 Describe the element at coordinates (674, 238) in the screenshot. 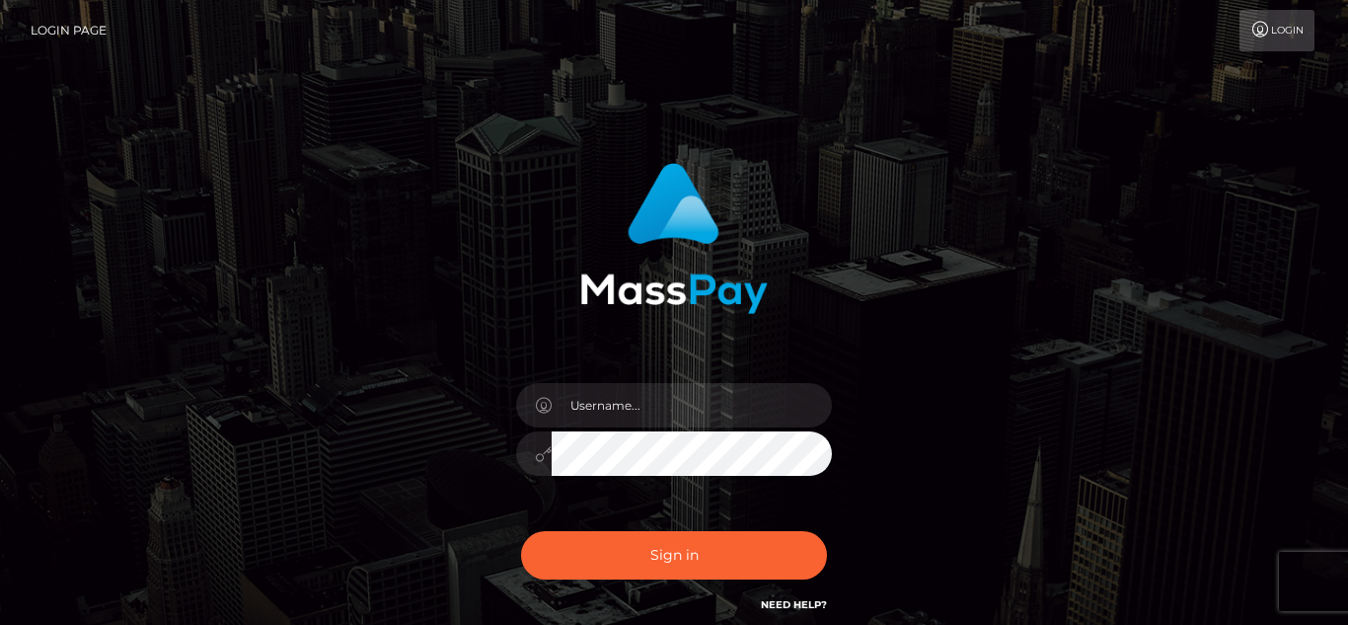

I see `img: MassPay Login` at that location.